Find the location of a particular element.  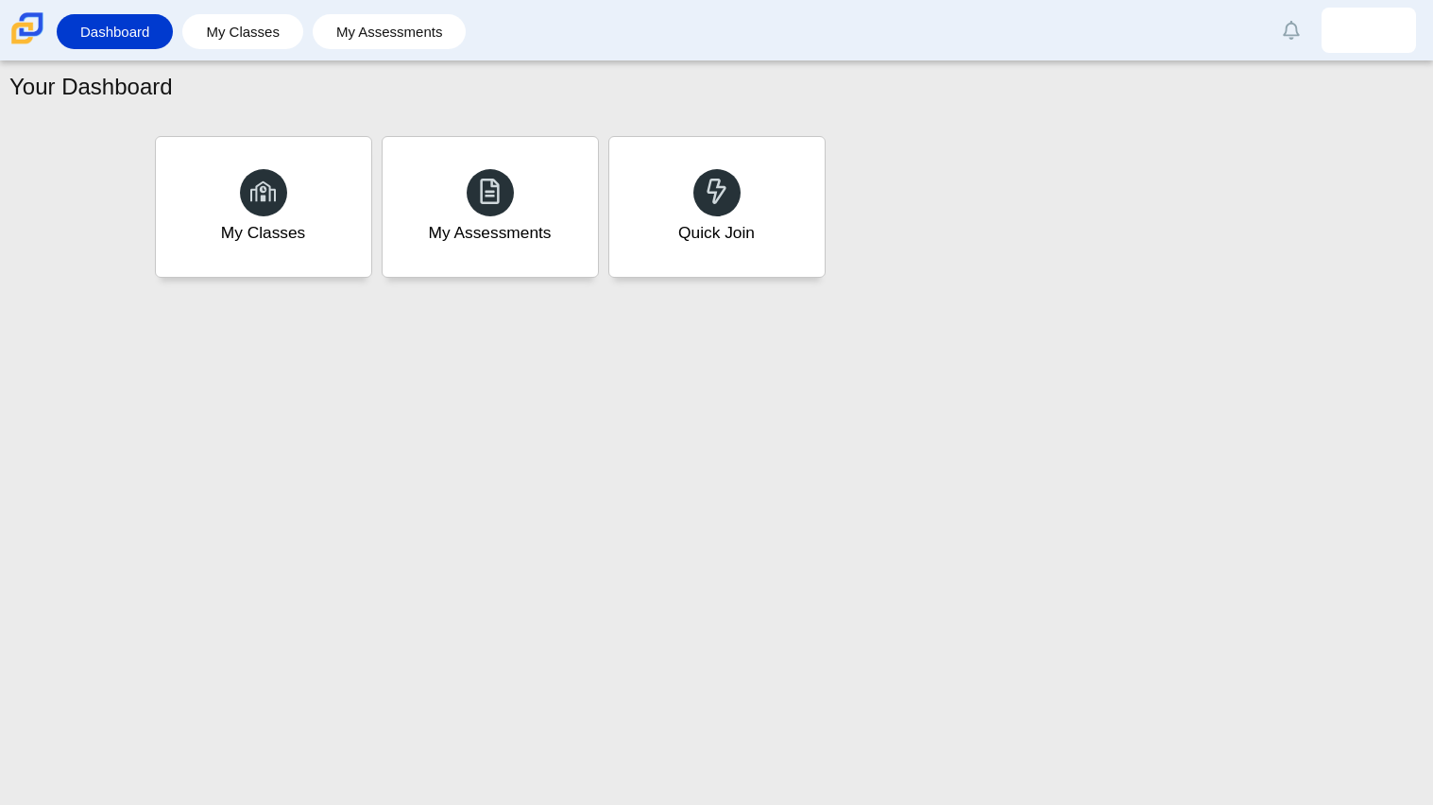

a: Alerts is located at coordinates (1291, 30).